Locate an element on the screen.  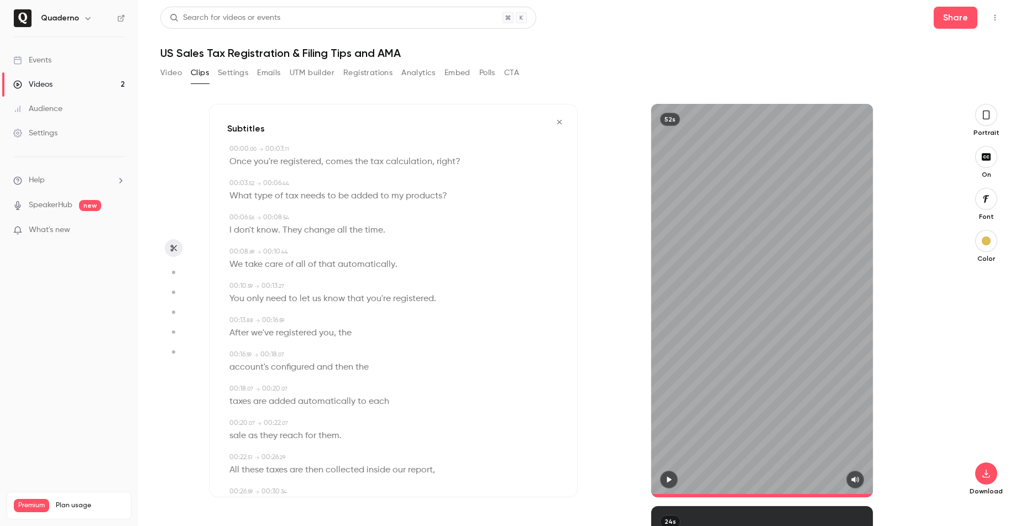
span: . 88 is located at coordinates (249, 321).